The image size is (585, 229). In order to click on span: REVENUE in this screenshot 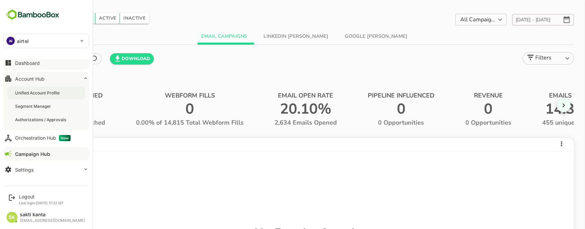, I will do `click(472, 95)`.